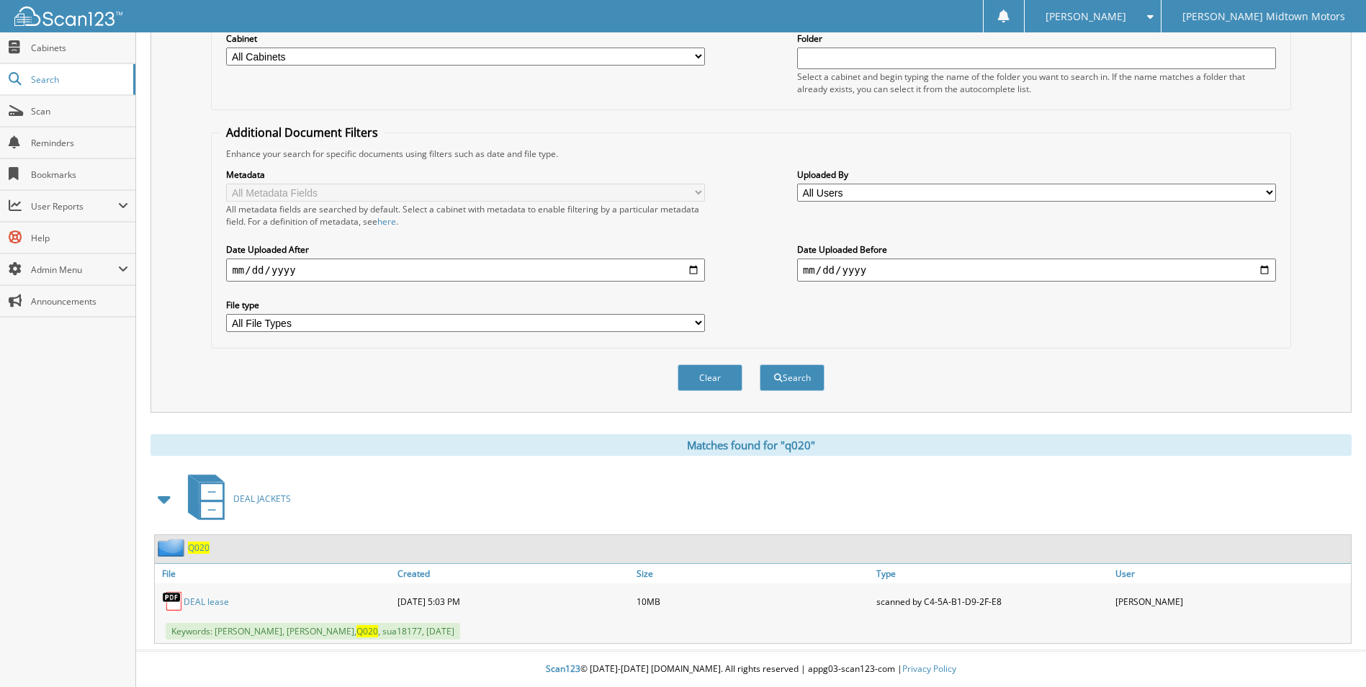  Describe the element at coordinates (235, 498) in the screenshot. I see `a: DEAL JACKETS` at that location.